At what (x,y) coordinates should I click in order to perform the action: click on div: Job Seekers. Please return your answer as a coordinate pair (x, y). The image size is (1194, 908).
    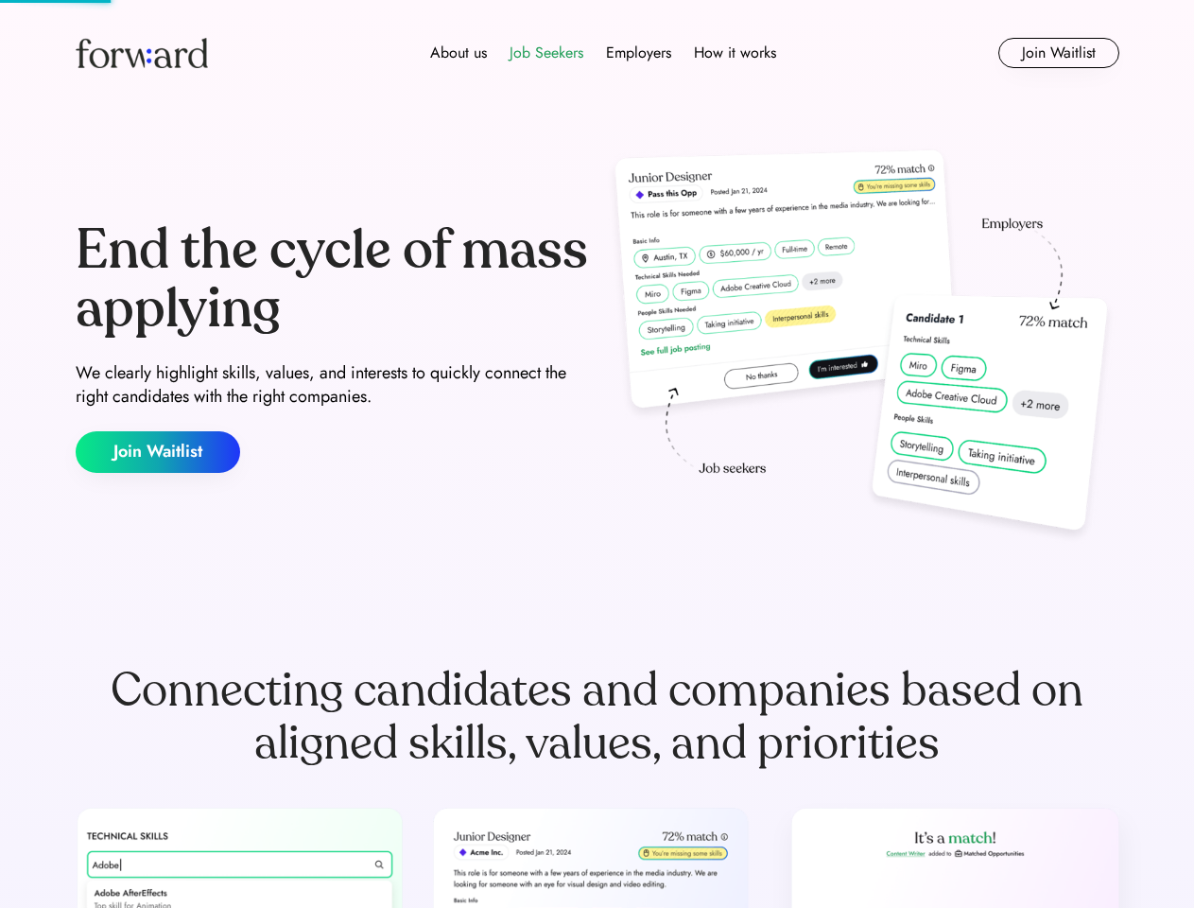
    Looking at the image, I should click on (547, 53).